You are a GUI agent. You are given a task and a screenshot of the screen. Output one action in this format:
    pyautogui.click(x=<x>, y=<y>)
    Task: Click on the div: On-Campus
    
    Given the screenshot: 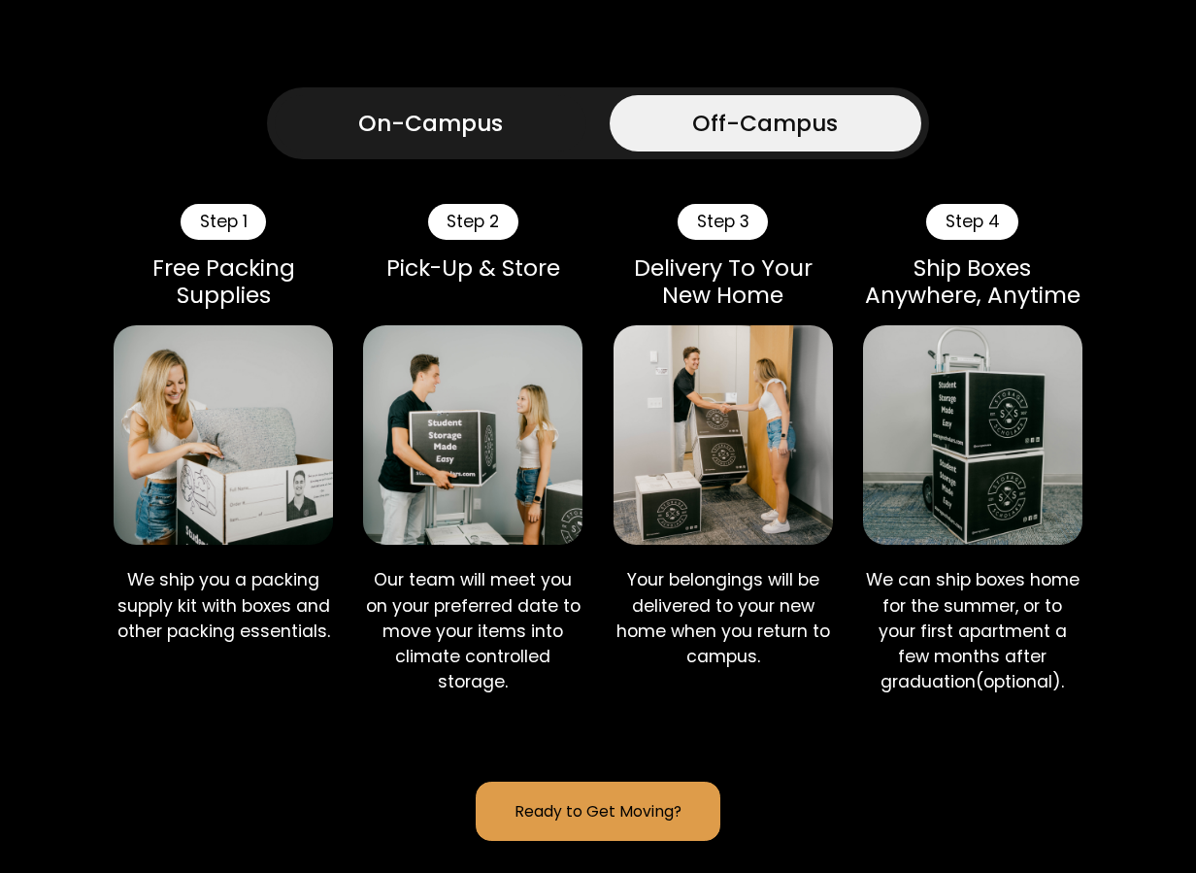 What is the action you would take?
    pyautogui.click(x=430, y=122)
    